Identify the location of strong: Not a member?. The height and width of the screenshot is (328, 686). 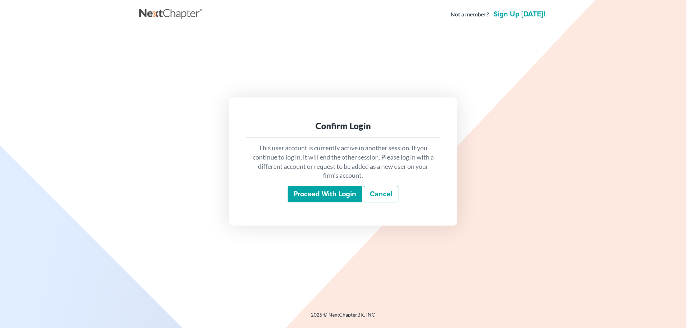
(469, 14).